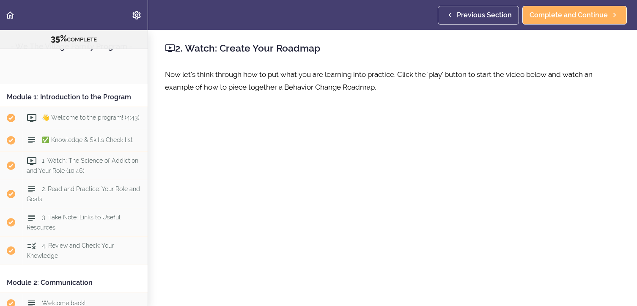 This screenshot has height=306, width=637. What do you see at coordinates (74, 222) in the screenshot?
I see `span: 3. Take Note: Links to Useful Resources` at bounding box center [74, 222].